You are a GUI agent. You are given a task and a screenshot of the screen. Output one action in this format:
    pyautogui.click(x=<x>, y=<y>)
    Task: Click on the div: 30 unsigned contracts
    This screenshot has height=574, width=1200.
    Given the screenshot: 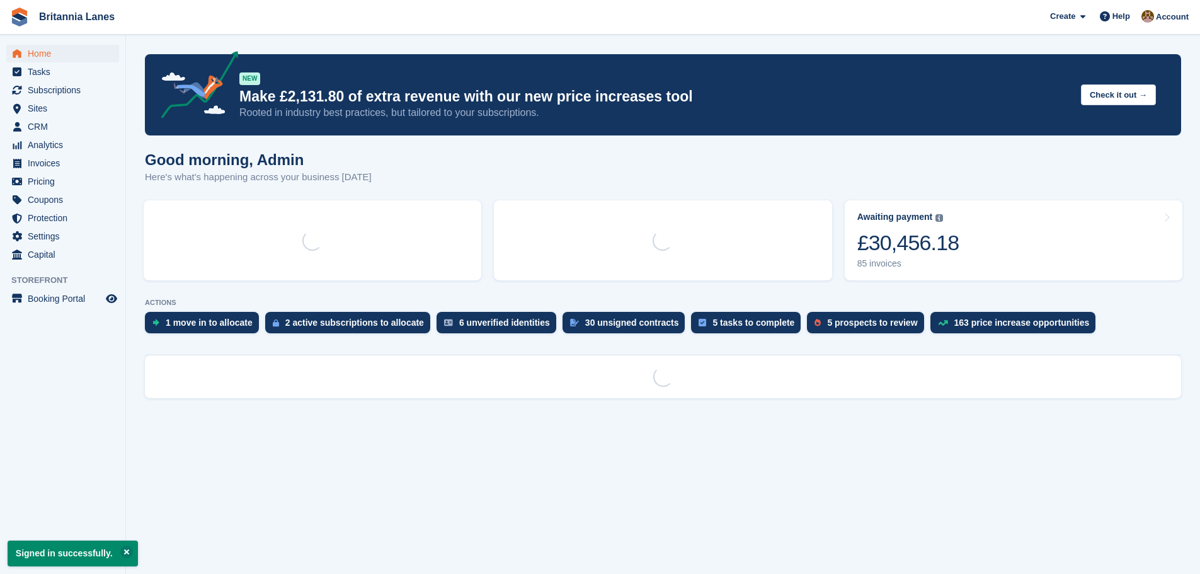 What is the action you would take?
    pyautogui.click(x=632, y=323)
    